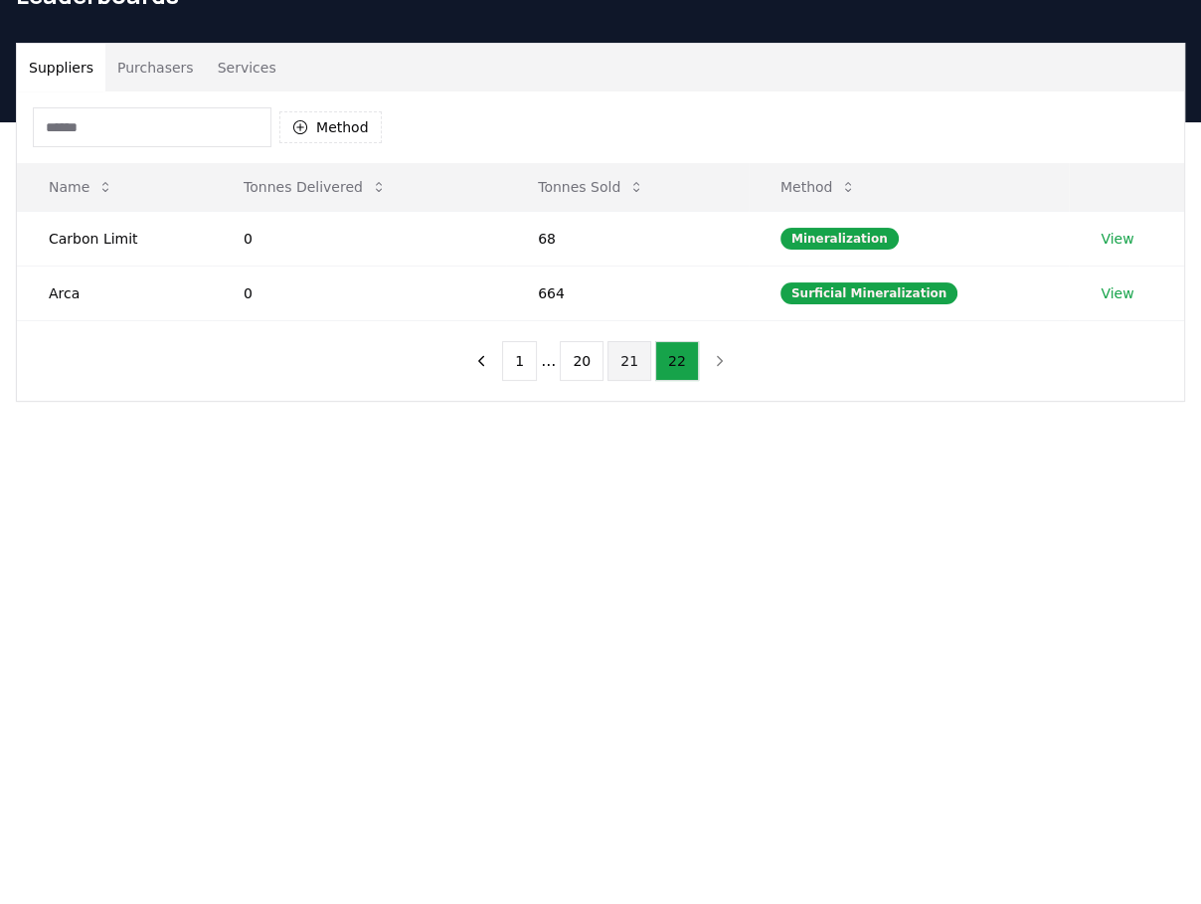  I want to click on button: Tonnes Delivered, so click(315, 187).